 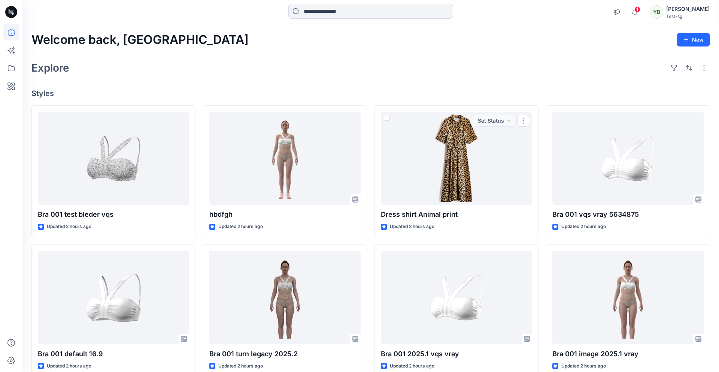 What do you see at coordinates (457, 214) in the screenshot?
I see `p: Dress shirt Animal print` at bounding box center [457, 214].